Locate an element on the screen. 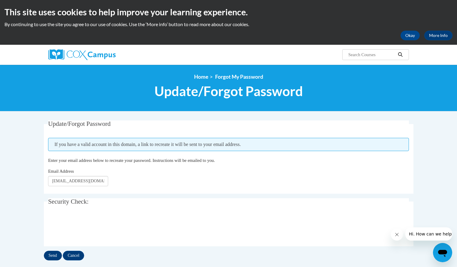  input: Search Courses is located at coordinates (372, 55).